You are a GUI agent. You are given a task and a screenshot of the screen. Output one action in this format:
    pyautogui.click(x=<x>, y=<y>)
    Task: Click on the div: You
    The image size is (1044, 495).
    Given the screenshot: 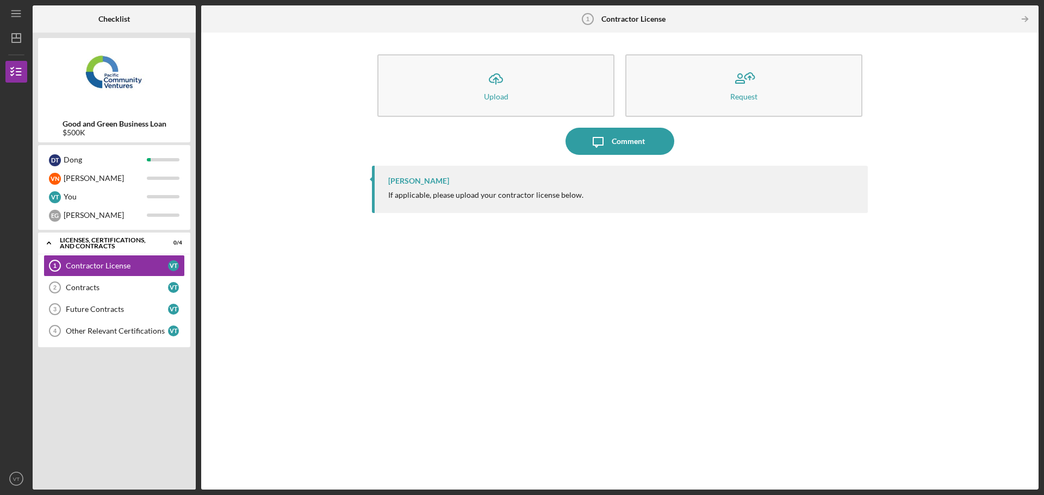 What is the action you would take?
    pyautogui.click(x=105, y=197)
    